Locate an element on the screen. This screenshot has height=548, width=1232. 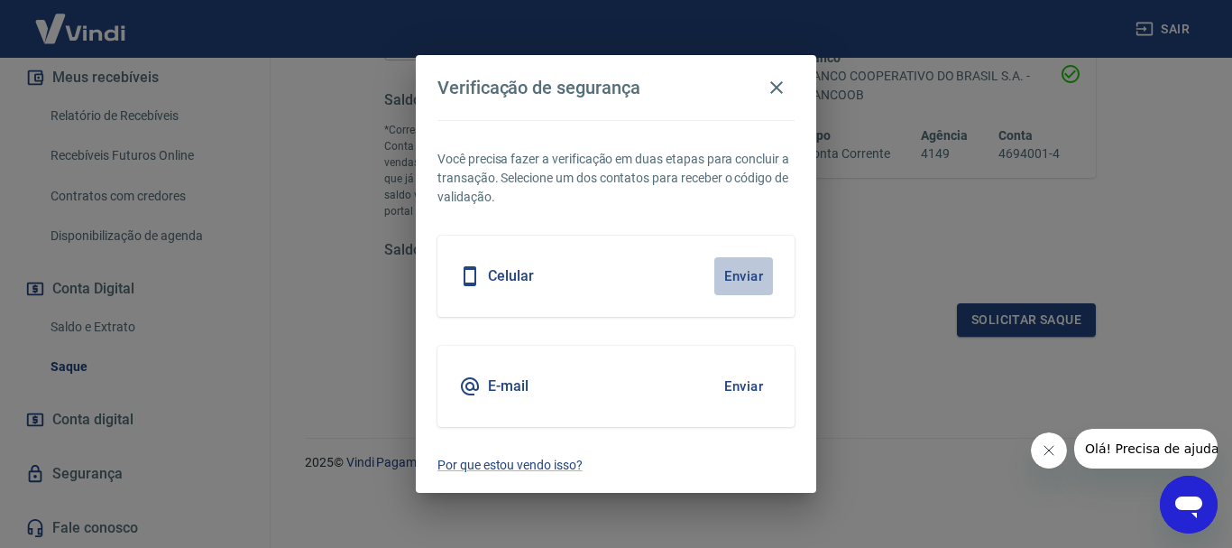
a: Por que estou vendo isso? is located at coordinates (616, 465).